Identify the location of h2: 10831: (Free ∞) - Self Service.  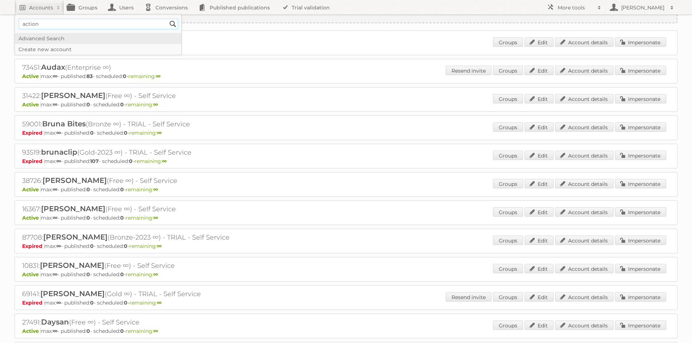
(149, 266).